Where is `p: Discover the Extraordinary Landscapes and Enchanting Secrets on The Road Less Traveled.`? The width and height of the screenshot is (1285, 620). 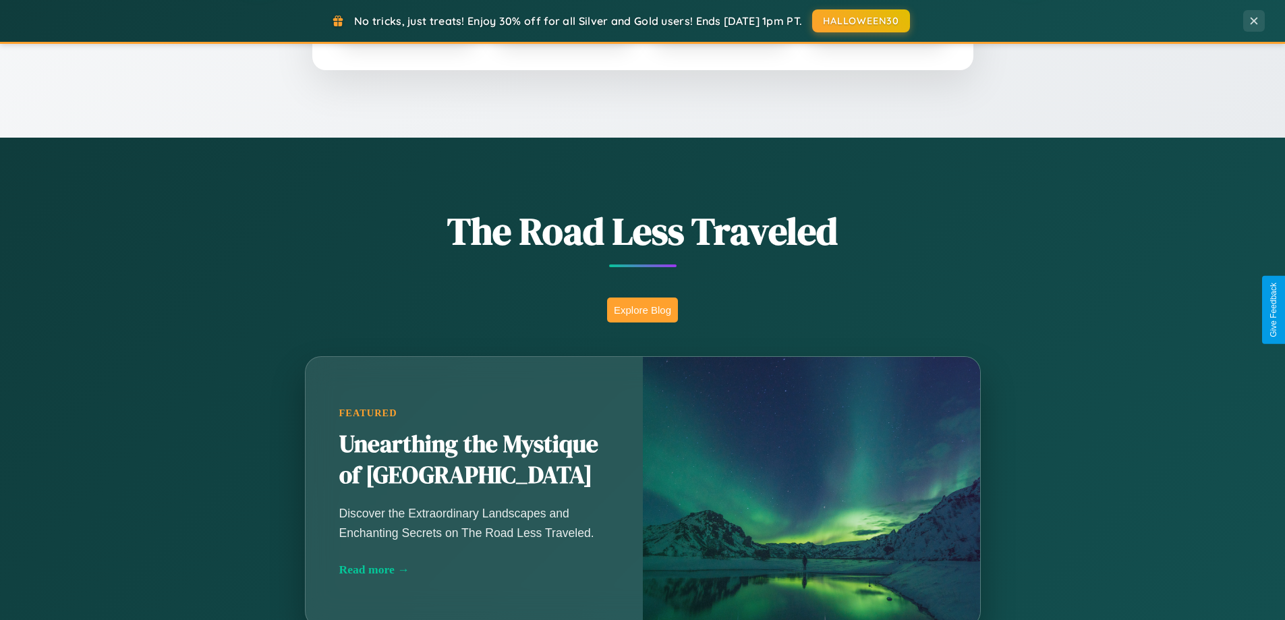
p: Discover the Extraordinary Landscapes and Enchanting Secrets on The Road Less Traveled. is located at coordinates (474, 523).